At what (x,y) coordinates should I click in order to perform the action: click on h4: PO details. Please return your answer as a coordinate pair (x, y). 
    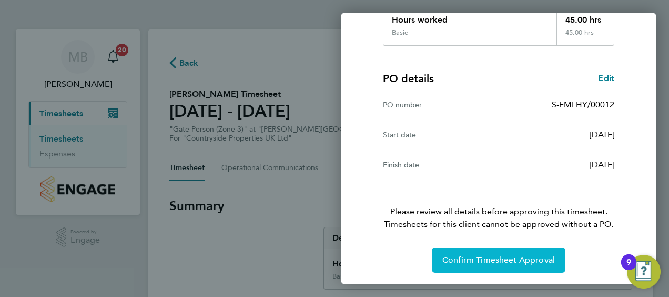
    Looking at the image, I should click on (408, 78).